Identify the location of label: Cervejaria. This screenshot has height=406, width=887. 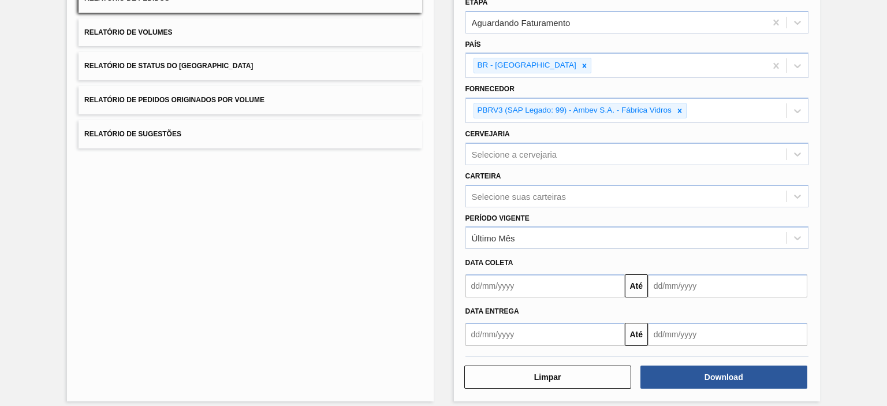
(488, 134).